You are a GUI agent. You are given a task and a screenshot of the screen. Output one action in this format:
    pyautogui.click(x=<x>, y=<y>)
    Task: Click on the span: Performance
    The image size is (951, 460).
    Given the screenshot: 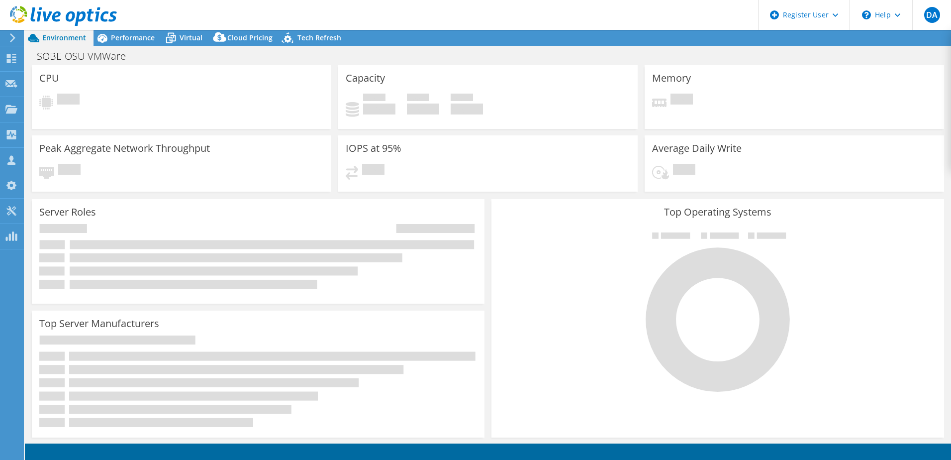 What is the action you would take?
    pyautogui.click(x=133, y=37)
    